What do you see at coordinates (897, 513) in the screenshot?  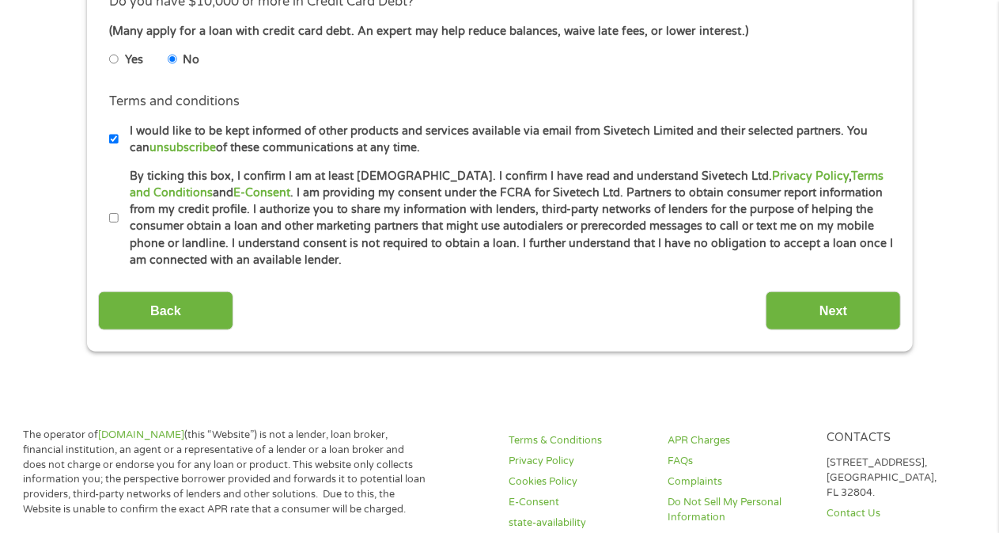 I see `a: Contact Us` at bounding box center [897, 513].